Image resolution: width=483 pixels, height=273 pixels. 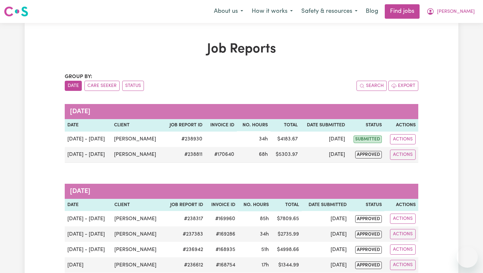 I want to click on td: # 237383, so click(x=185, y=234).